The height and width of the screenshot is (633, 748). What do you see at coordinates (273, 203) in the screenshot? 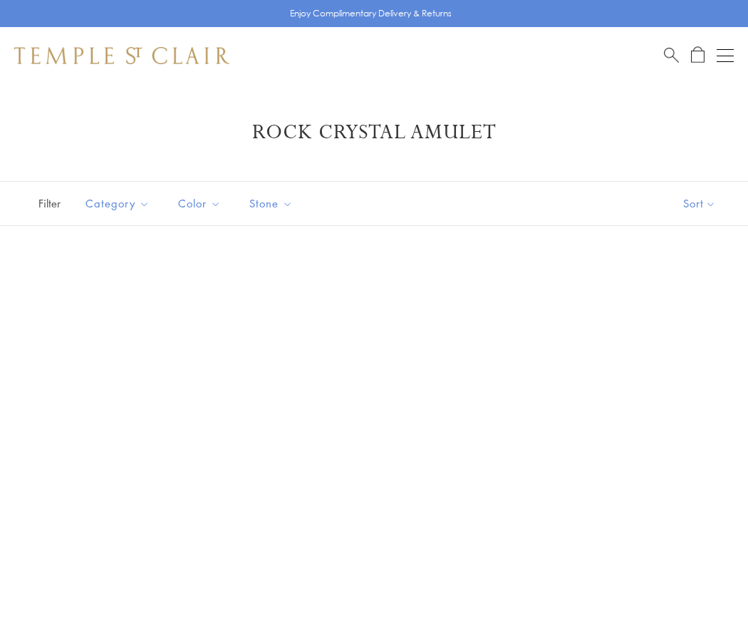
I see `span: Stone` at bounding box center [273, 203].